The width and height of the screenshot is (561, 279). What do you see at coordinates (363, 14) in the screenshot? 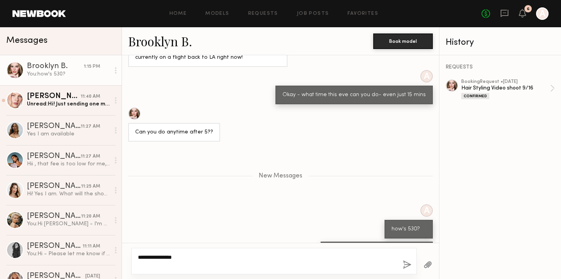
I see `a: Favorites` at bounding box center [363, 14].